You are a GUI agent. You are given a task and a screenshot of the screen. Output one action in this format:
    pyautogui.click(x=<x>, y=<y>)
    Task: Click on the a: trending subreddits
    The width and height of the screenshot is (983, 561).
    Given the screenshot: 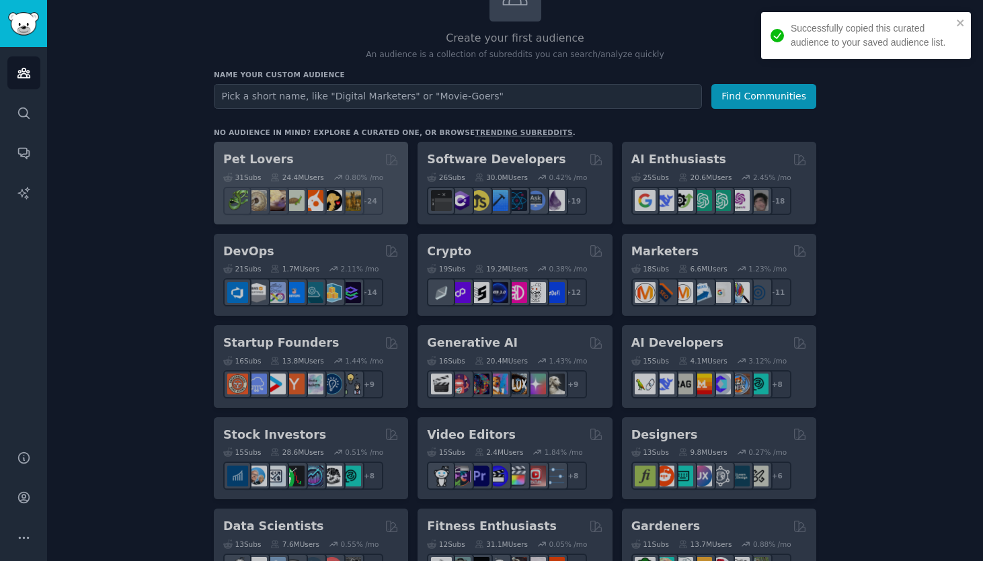 What is the action you would take?
    pyautogui.click(x=523, y=132)
    